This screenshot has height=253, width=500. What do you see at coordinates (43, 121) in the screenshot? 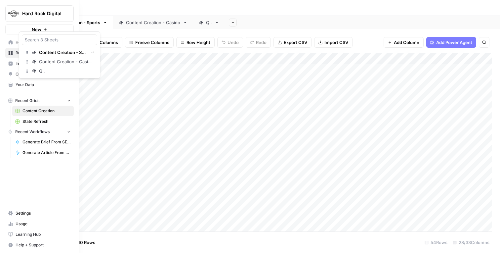
I see `a: State Refresh` at bounding box center [43, 121].